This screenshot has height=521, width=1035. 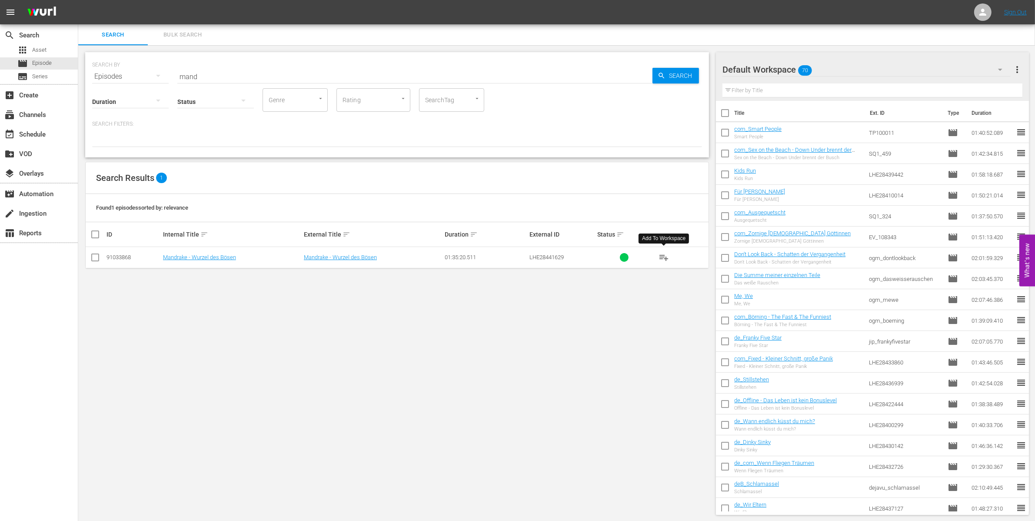 What do you see at coordinates (905, 508) in the screenshot?
I see `td: LHE28437127` at bounding box center [905, 508].